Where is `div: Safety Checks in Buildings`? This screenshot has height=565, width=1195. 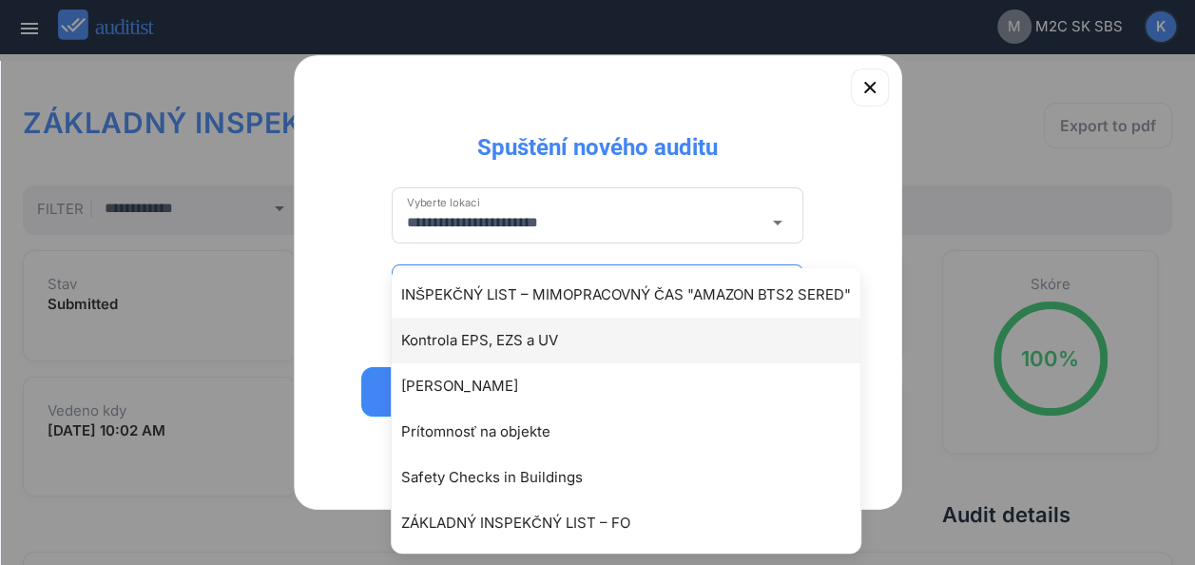 div: Safety Checks in Buildings is located at coordinates (635, 477).